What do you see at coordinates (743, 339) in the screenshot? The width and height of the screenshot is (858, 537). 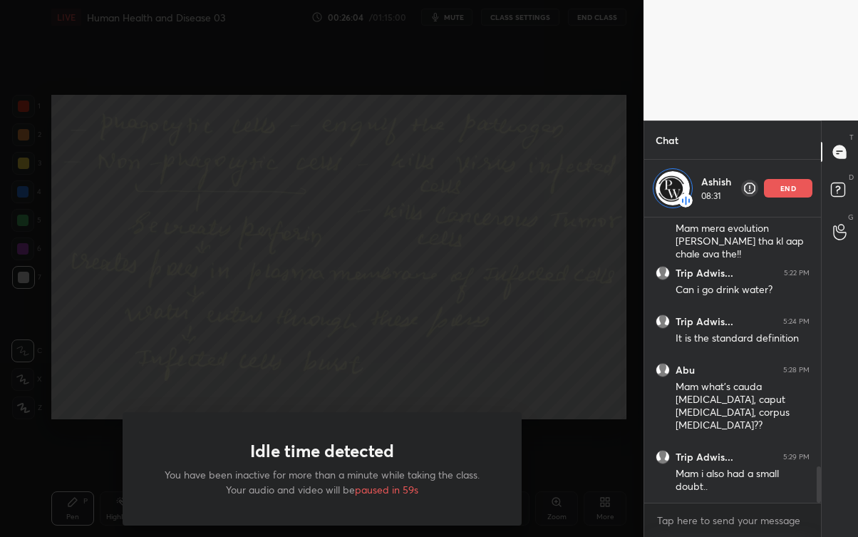 I see `div: It is the standard definition` at bounding box center [743, 339].